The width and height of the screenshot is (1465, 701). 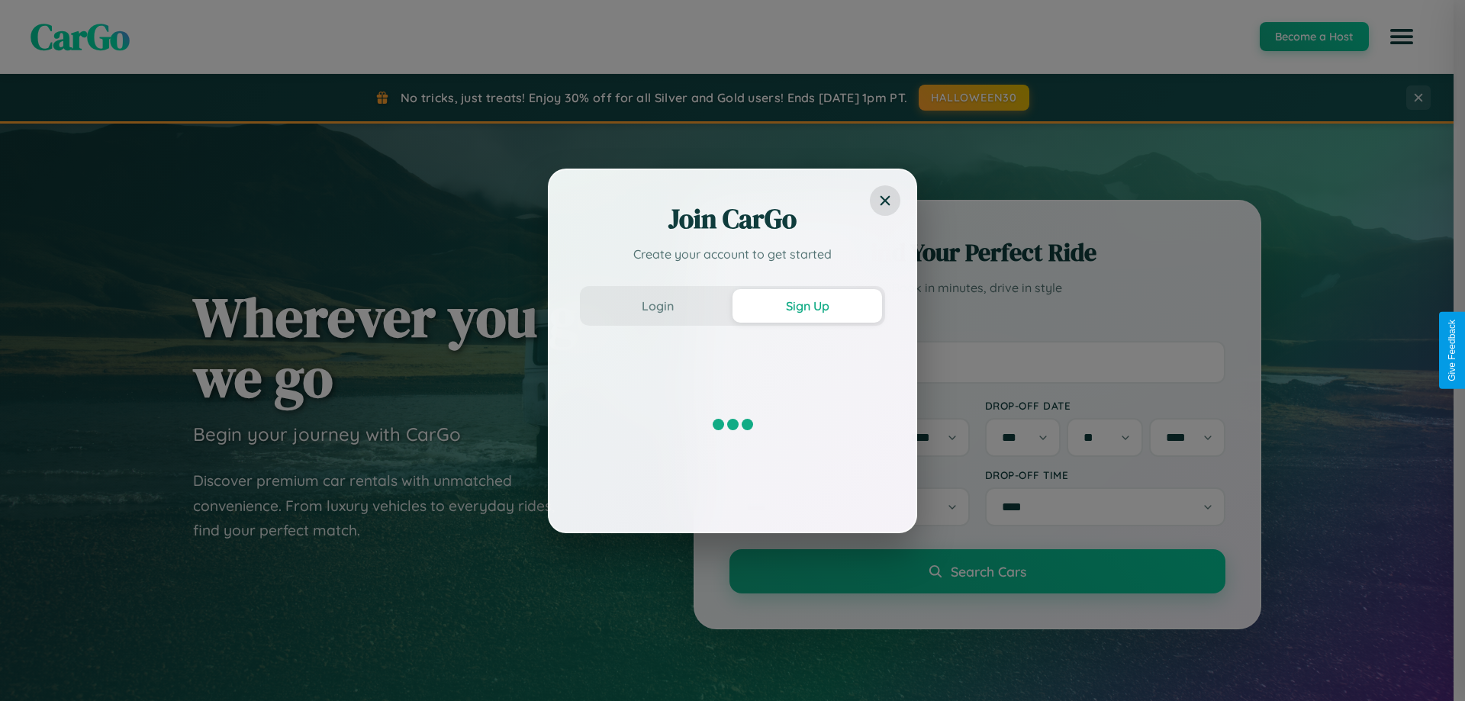 What do you see at coordinates (1452, 350) in the screenshot?
I see `div: Give Feedback` at bounding box center [1452, 350].